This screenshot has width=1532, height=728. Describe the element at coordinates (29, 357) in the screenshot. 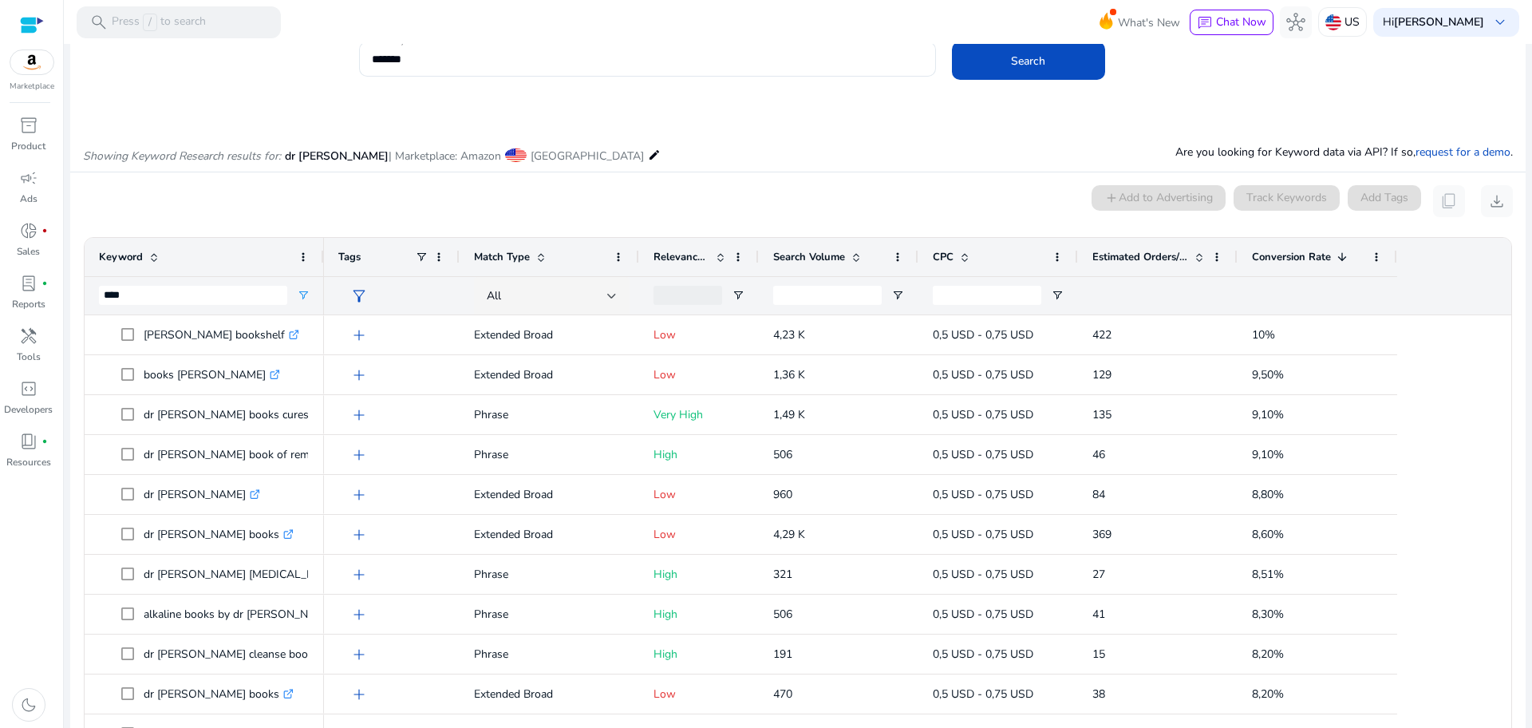

I see `p: Tools` at that location.